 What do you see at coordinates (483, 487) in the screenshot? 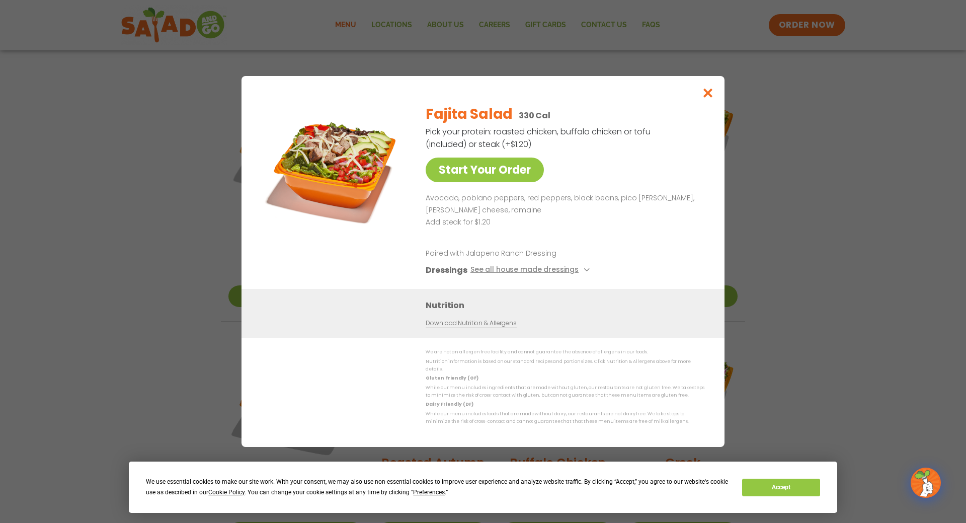
I see `div: Cookie Consent Prompt` at bounding box center [483, 487].